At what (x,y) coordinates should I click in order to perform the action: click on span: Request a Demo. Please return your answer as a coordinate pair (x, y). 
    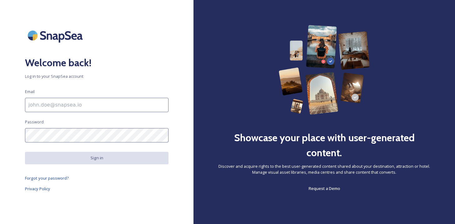
    Looking at the image, I should click on (324, 188).